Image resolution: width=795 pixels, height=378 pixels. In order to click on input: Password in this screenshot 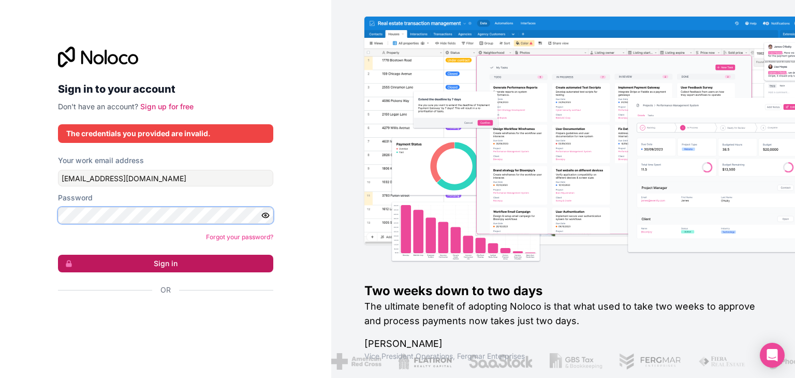, I will do `click(166, 215)`.